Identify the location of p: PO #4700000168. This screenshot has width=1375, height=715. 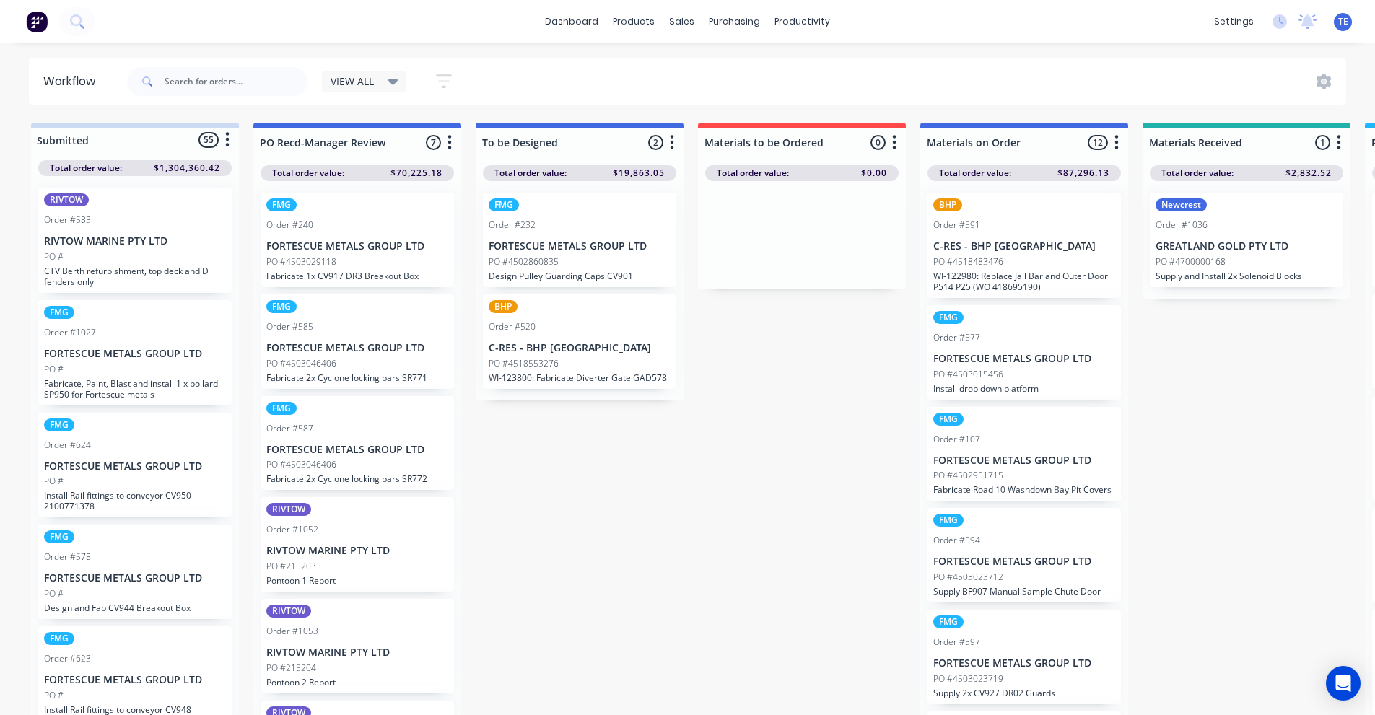
(1190, 262).